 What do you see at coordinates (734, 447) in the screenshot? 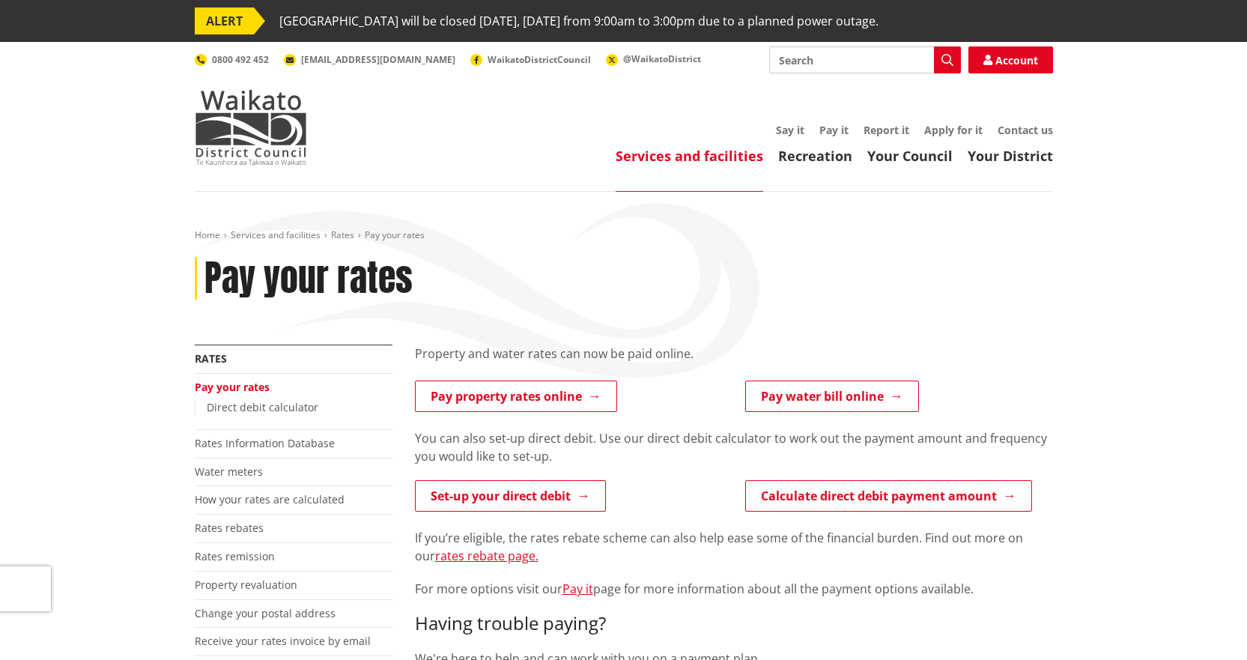
I see `p: You can also set-up direct debit. Use our direct debit calculator to work out the payment amount ...` at bounding box center [734, 447].